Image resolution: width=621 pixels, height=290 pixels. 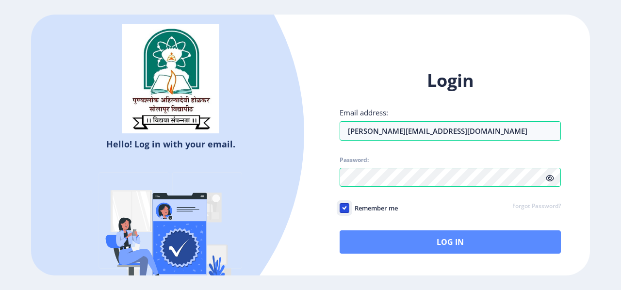 What do you see at coordinates (450, 81) in the screenshot?
I see `h1: Login` at bounding box center [450, 81].